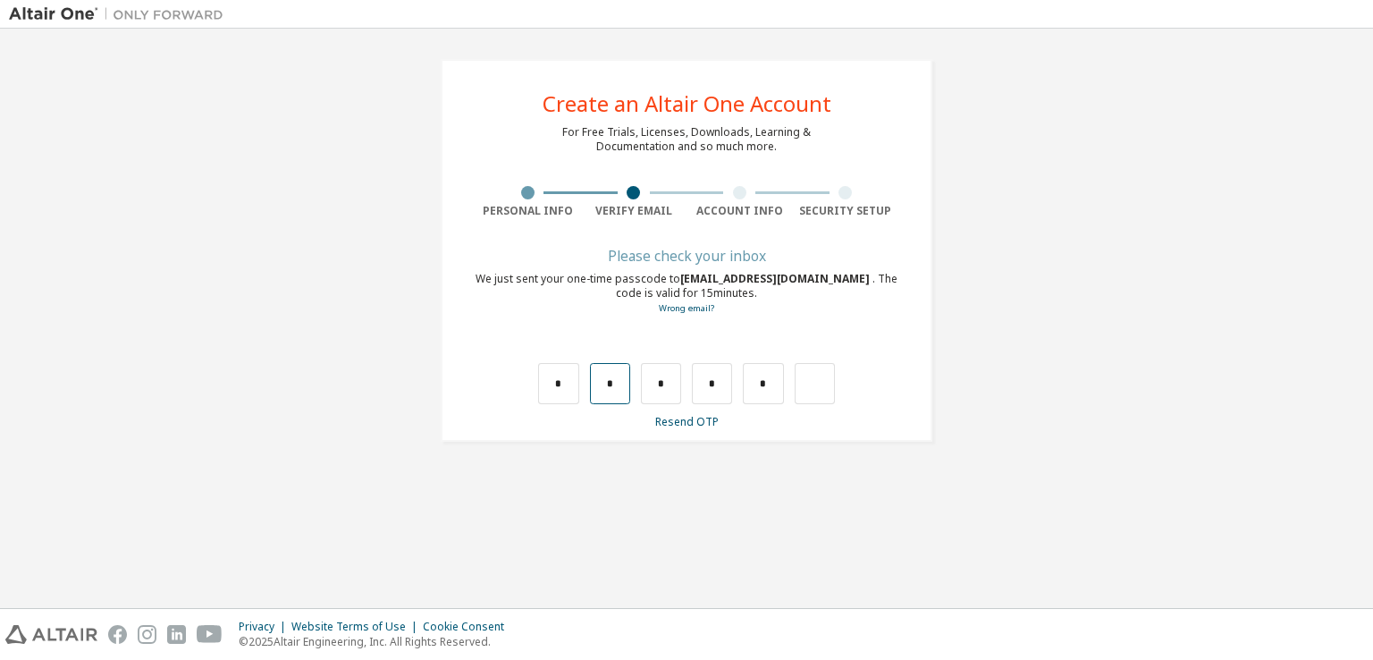 The width and height of the screenshot is (1373, 660). I want to click on img: altair_logo.svg, so click(51, 634).